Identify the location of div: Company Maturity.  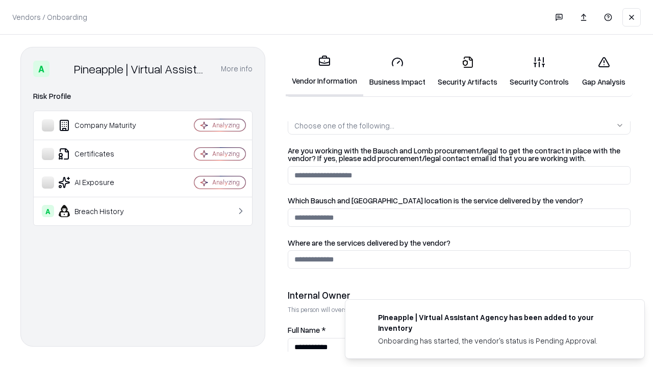
(103, 125).